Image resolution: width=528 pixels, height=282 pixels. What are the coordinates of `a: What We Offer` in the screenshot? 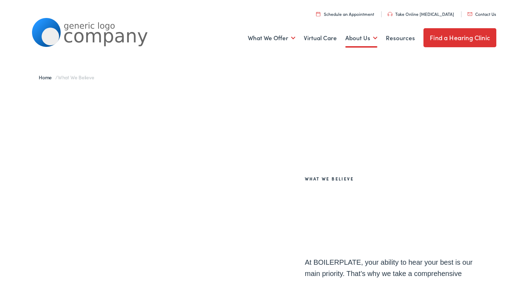 It's located at (271, 38).